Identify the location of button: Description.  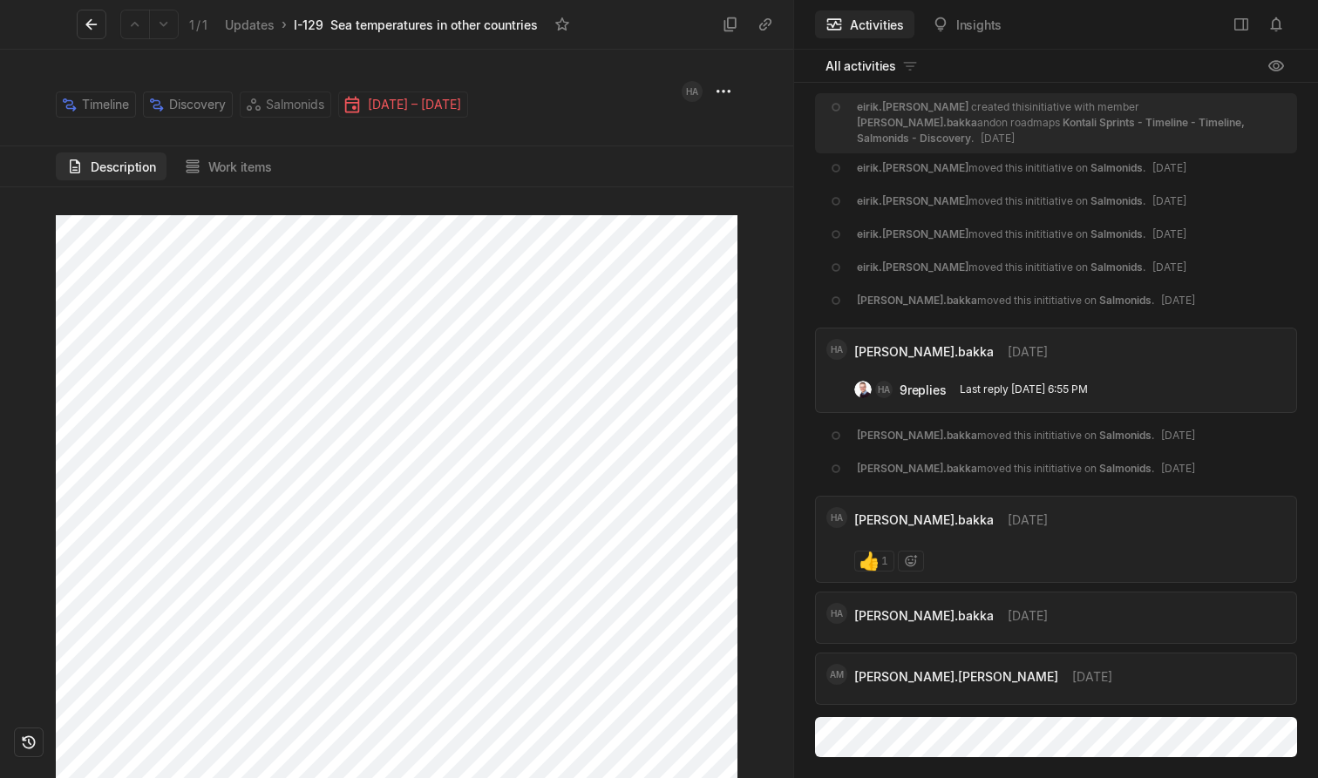
(111, 166).